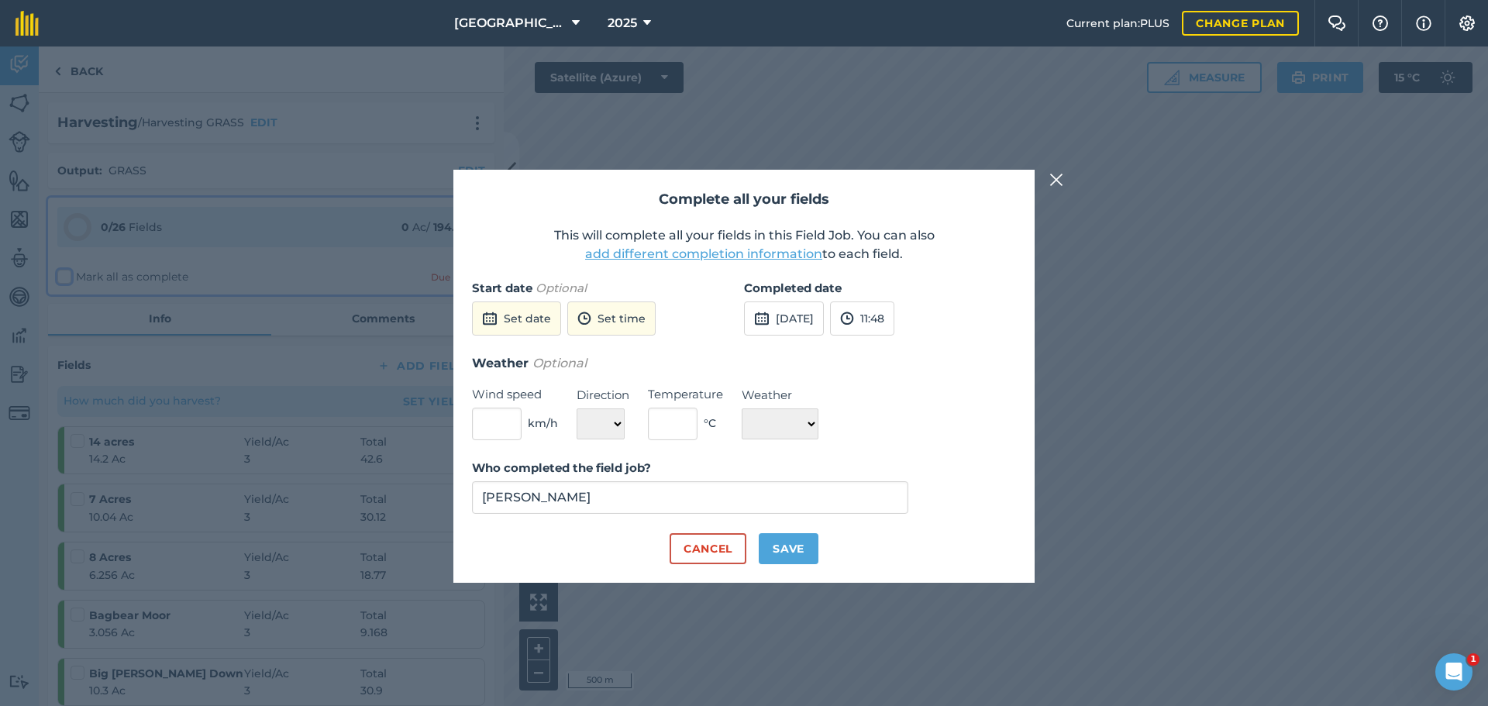 This screenshot has width=1488, height=706. Describe the element at coordinates (1240, 23) in the screenshot. I see `a: Change plan` at that location.